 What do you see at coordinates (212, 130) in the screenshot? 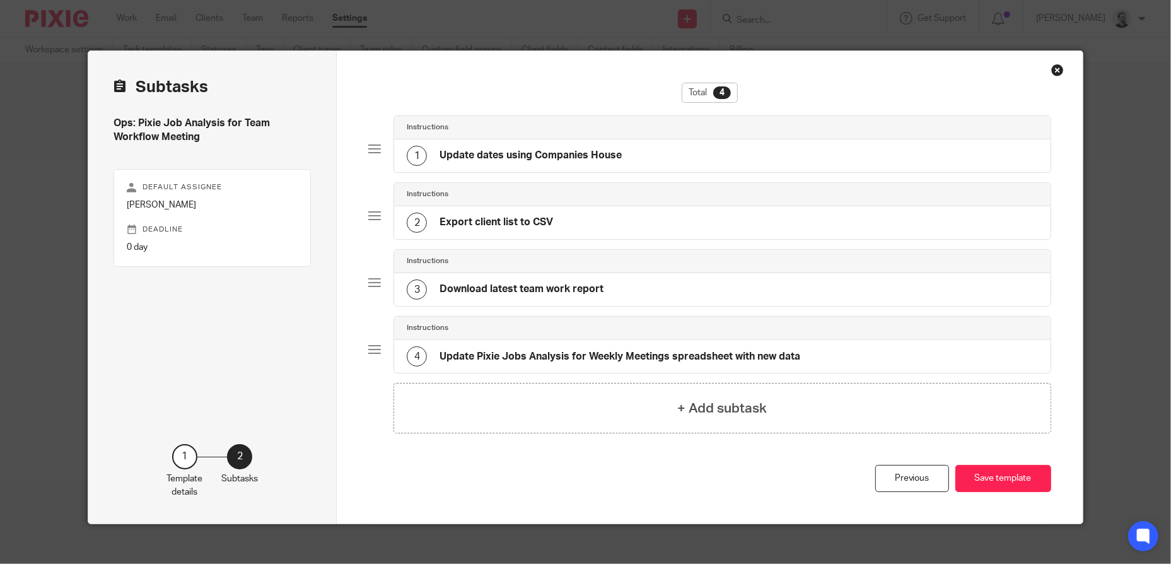
I see `h4: Ops: Pixie Job Analysis for Team Workflow Meeting` at bounding box center [212, 130].